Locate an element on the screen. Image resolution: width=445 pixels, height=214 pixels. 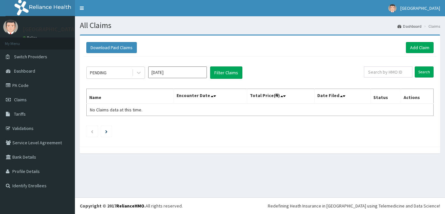
th: Date Filed is located at coordinates (342, 96).